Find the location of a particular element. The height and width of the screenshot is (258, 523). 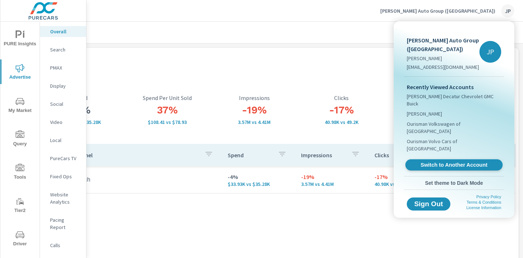

a: Privacy Policy is located at coordinates (489, 197).